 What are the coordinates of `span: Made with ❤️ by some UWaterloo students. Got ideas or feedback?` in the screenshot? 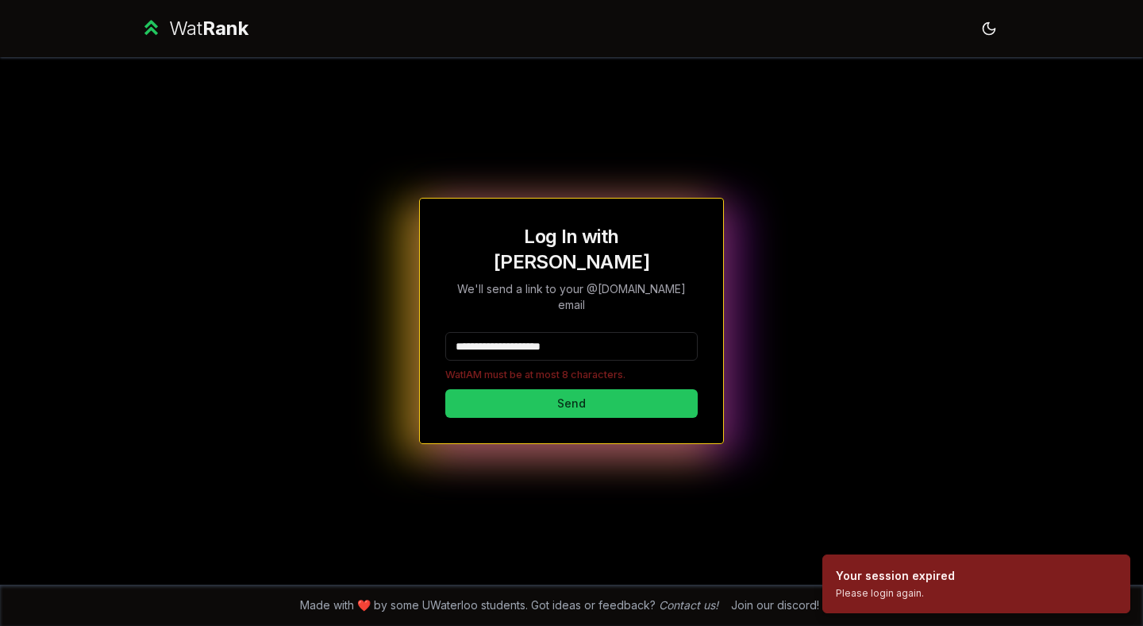 It's located at (509, 605).